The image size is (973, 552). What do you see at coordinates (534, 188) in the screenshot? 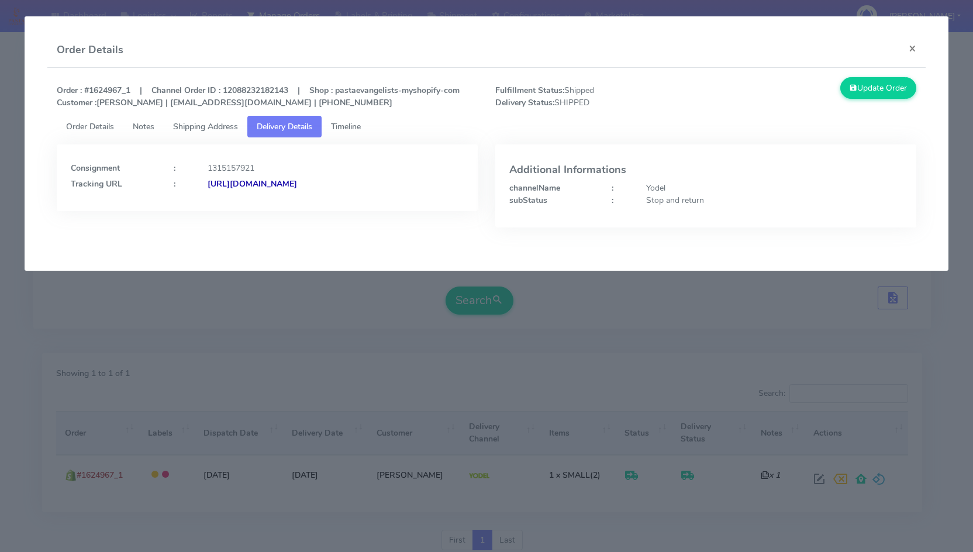
I see `strong: channelName` at bounding box center [534, 188].